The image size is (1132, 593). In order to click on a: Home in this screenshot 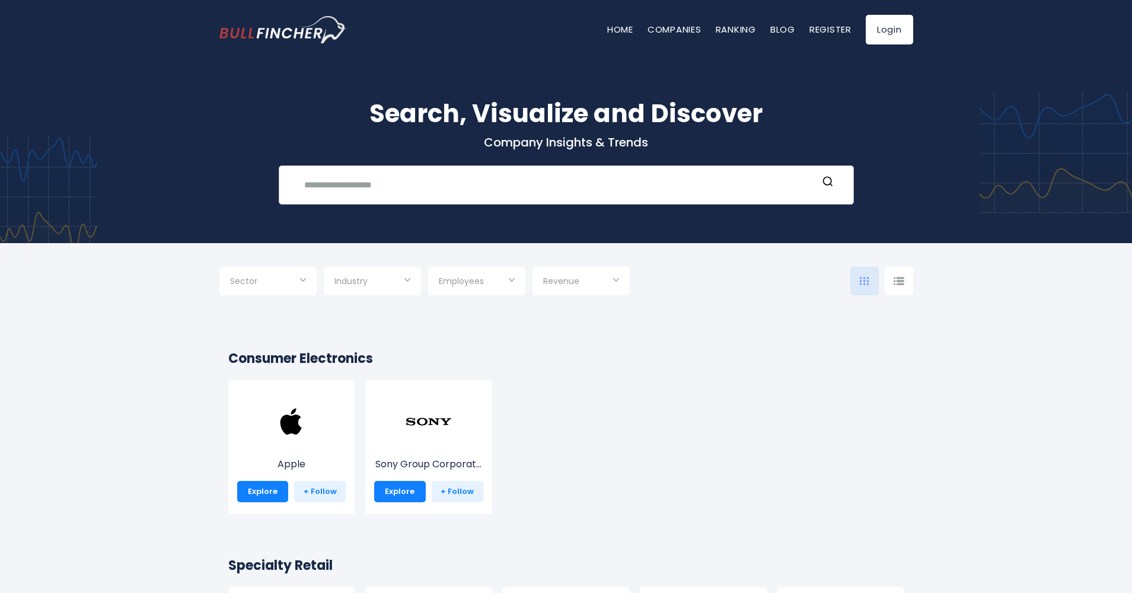, I will do `click(620, 29)`.